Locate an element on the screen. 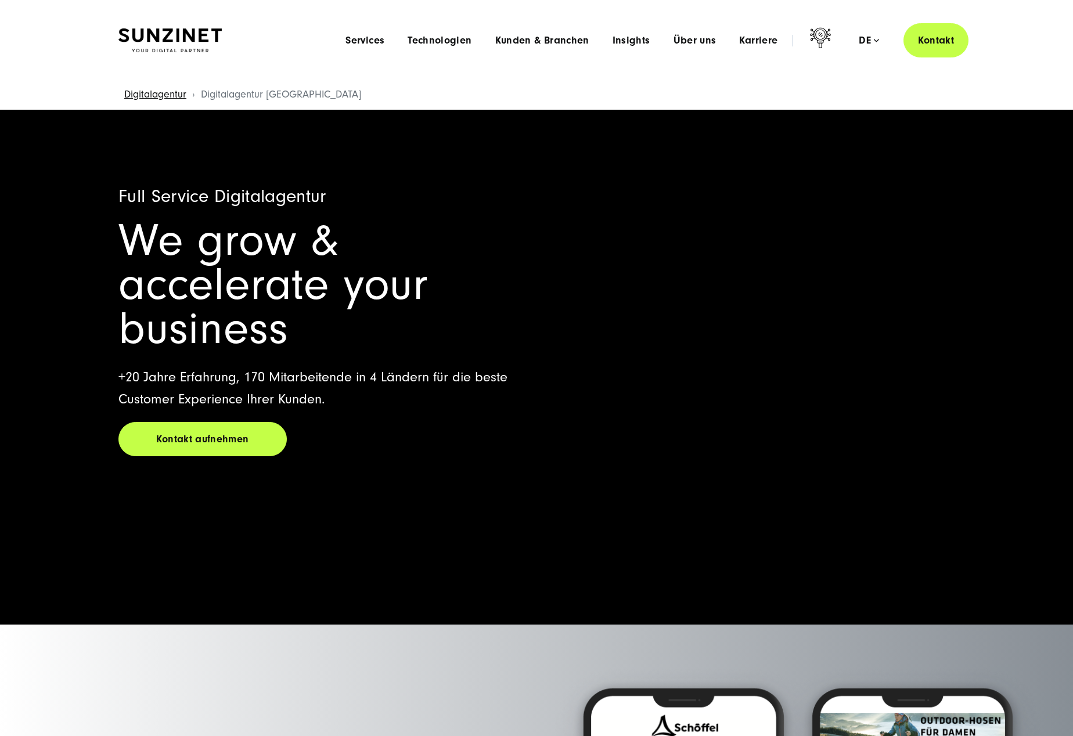  span: Kunden & Branchen is located at coordinates (542, 41).